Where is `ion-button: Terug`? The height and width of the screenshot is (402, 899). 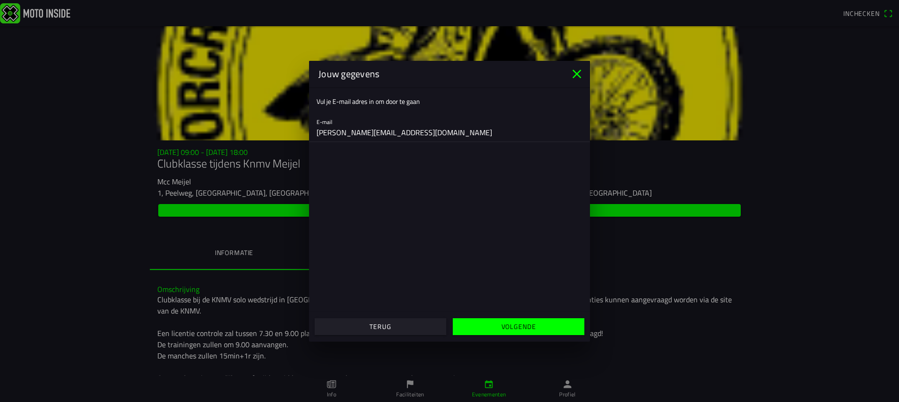
ion-button: Terug is located at coordinates (380, 327).